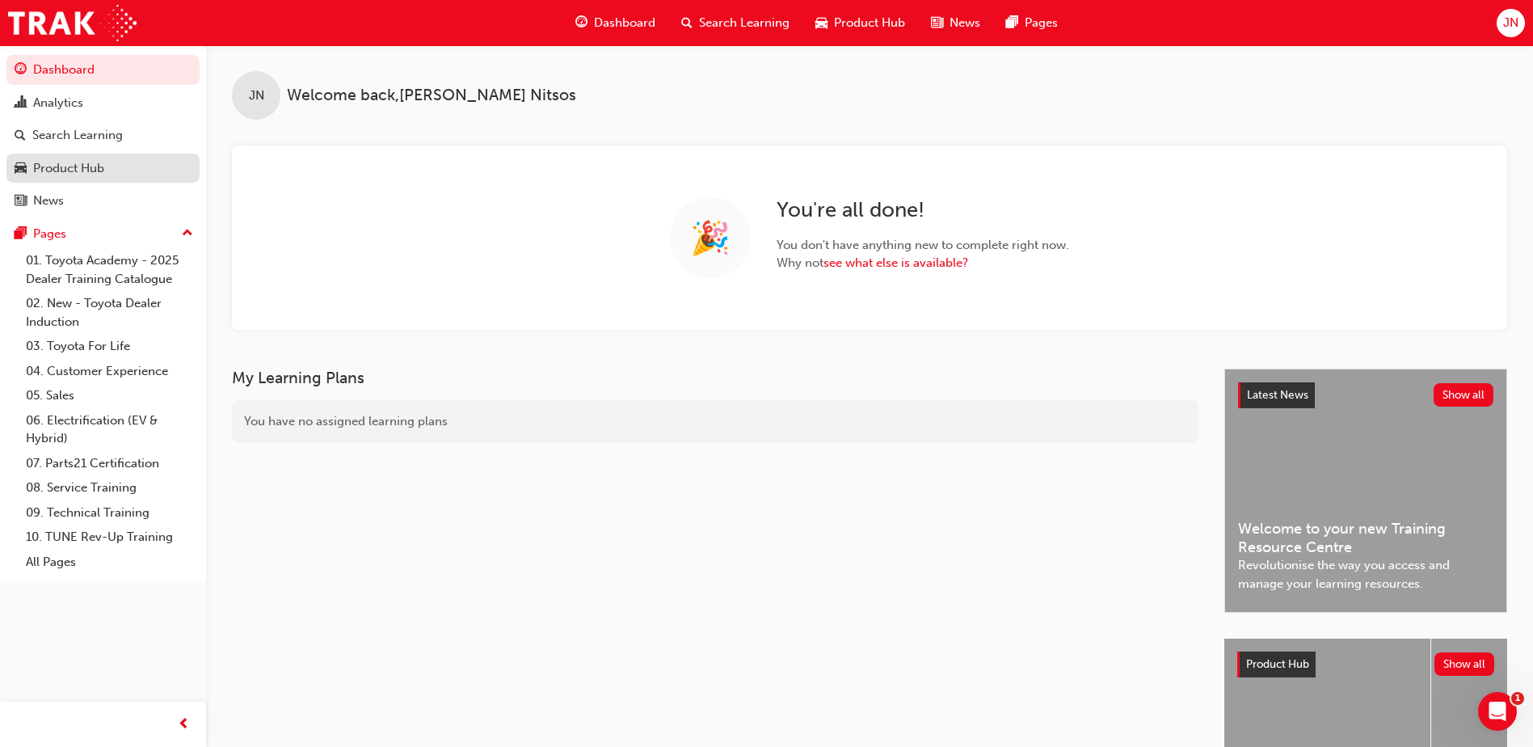 Image resolution: width=1533 pixels, height=747 pixels. Describe the element at coordinates (1366, 491) in the screenshot. I see `a: Latest NewsShow allWelcome to your new Training Resource CentreRevolutionise the way you access a...` at that location.